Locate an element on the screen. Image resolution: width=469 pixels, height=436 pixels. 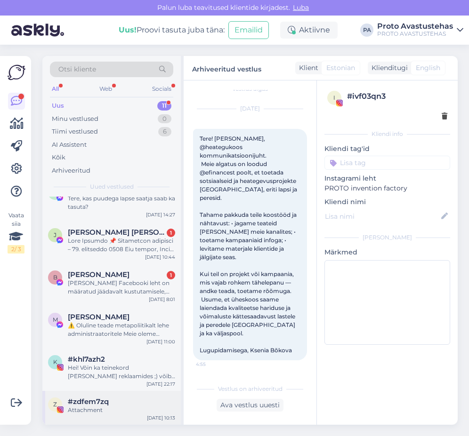
div: Tiimi vestlused is located at coordinates (75, 132).